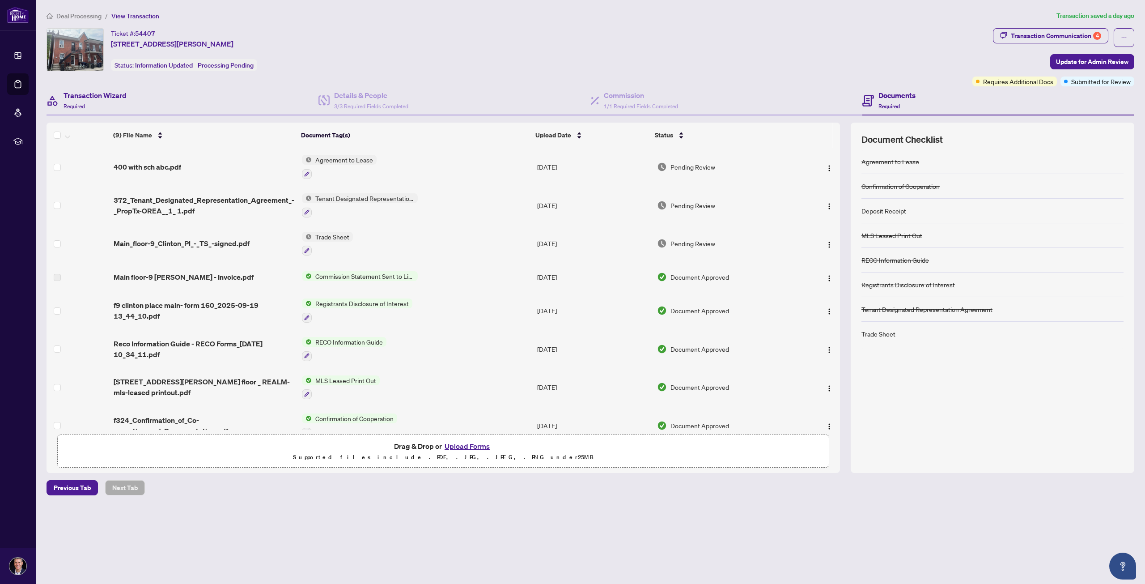 The width and height of the screenshot is (1145, 584). Describe the element at coordinates (147, 167) in the screenshot. I see `span: 400 with sch abc.pdf` at that location.